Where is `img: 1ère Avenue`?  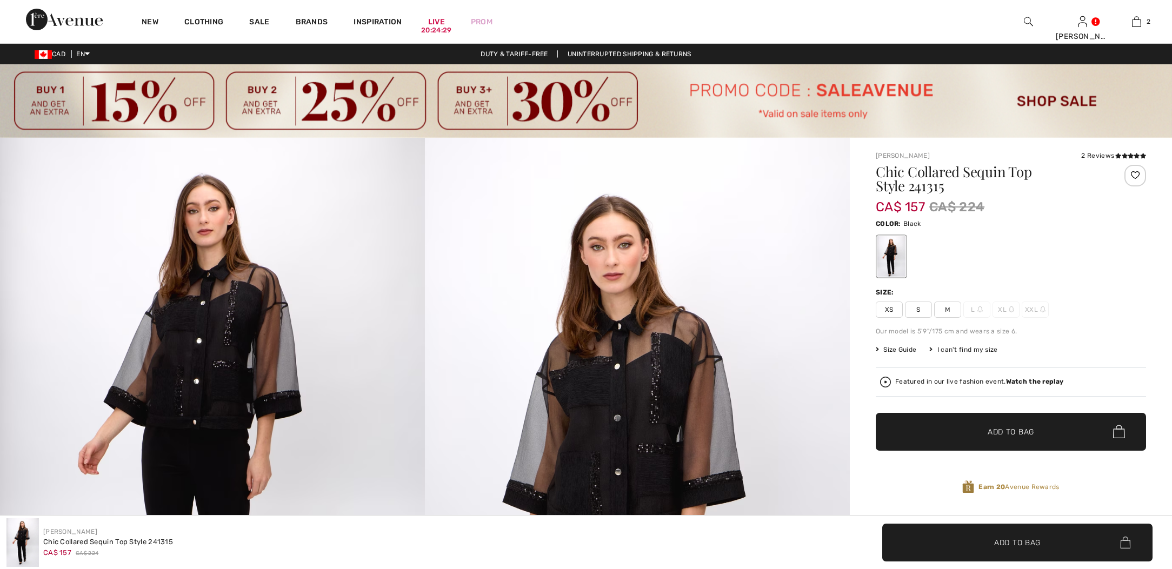 img: 1ère Avenue is located at coordinates (64, 19).